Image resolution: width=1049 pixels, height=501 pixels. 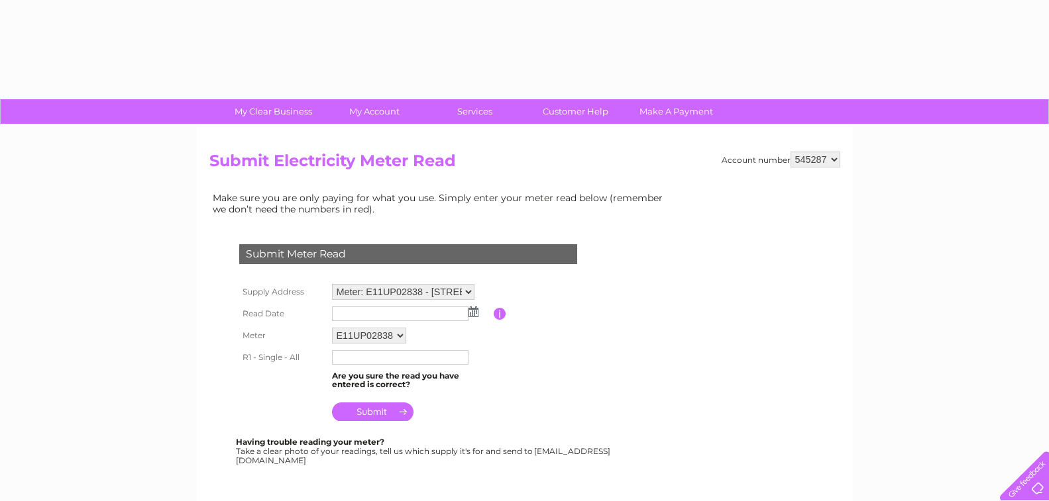 What do you see at coordinates (441, 203) in the screenshot?
I see `td: Make sure you are only paying for what you use. Simply enter your meter read below (remember we d...` at bounding box center [441, 203].